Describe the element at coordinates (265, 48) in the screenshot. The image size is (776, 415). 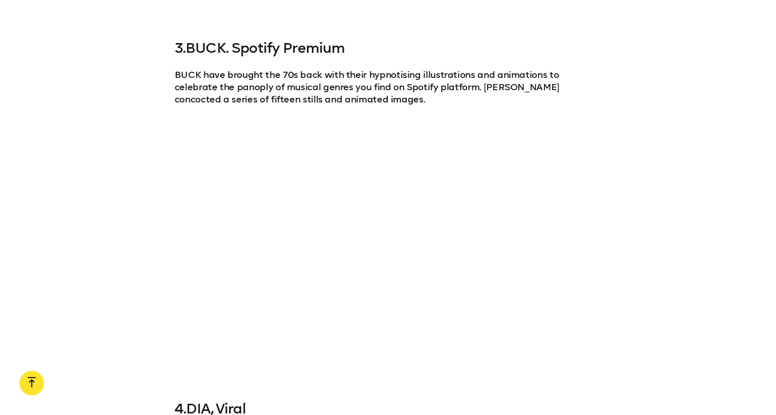
I see `a: BUCK. Spotify Premium` at that location.